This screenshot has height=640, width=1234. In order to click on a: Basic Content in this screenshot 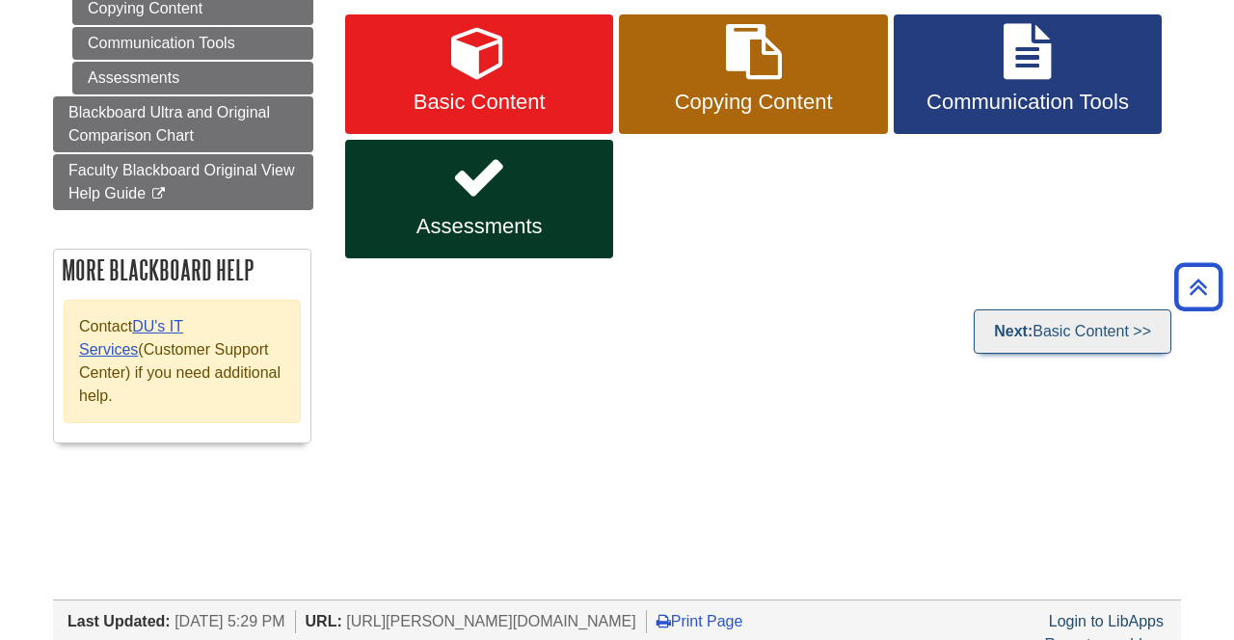, I will do `click(479, 74)`.